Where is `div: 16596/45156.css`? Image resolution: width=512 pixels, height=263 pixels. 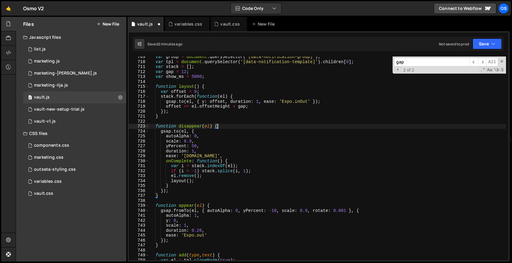 div: 16596/45156.css is located at coordinates (75, 170).